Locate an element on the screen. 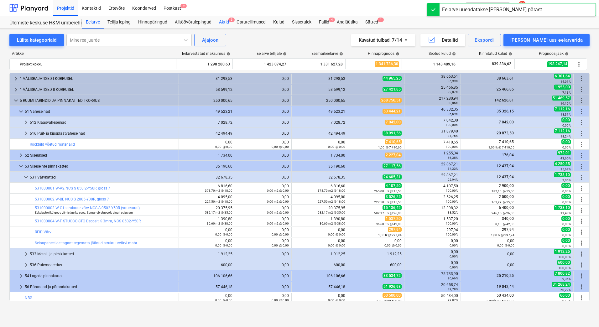  div: 1 298 280,63 is located at coordinates (204, 64).